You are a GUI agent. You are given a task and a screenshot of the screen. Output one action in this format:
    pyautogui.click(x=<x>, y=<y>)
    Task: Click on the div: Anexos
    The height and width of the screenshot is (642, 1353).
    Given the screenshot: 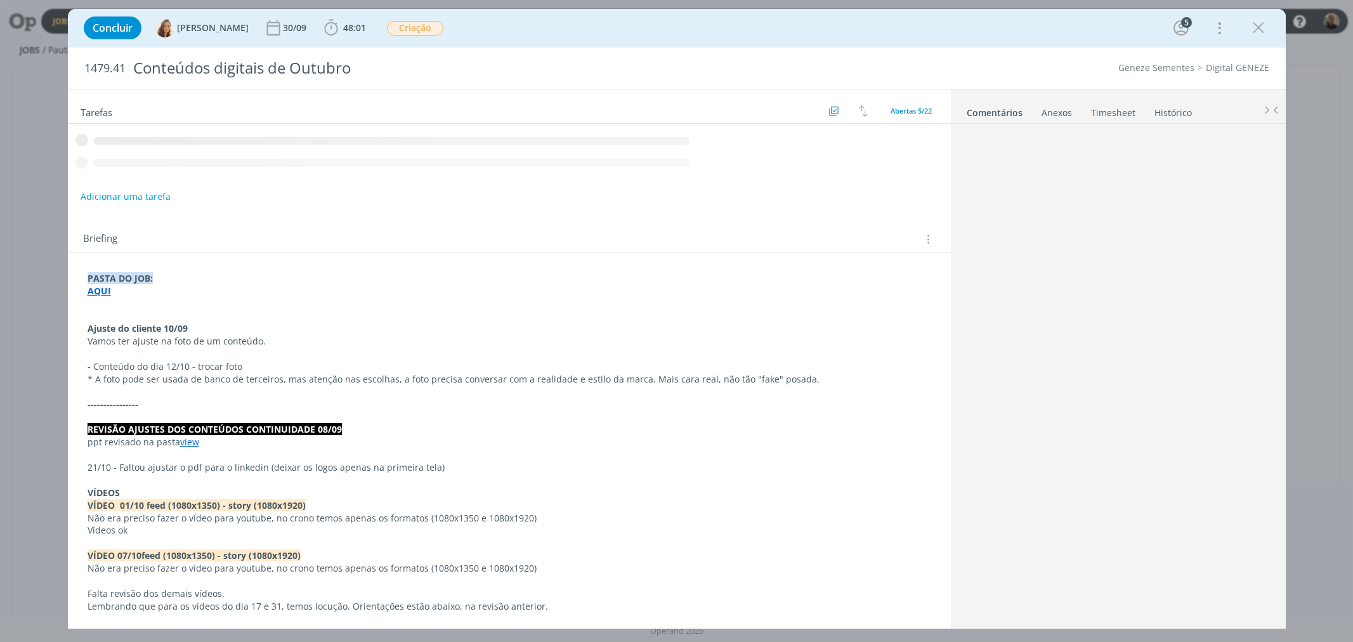 What is the action you would take?
    pyautogui.click(x=1057, y=113)
    